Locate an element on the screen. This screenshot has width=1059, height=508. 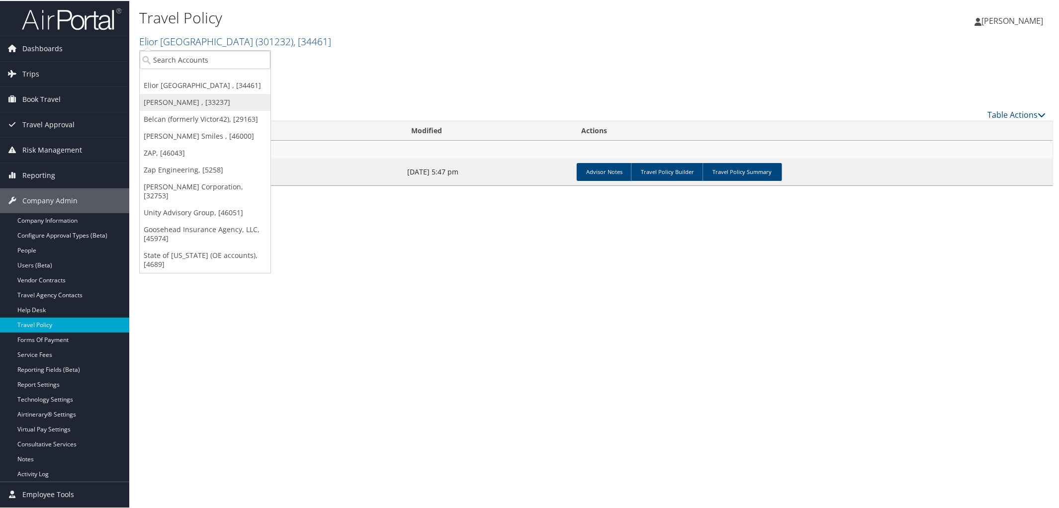
a: Travel Policy Summary is located at coordinates (742, 171).